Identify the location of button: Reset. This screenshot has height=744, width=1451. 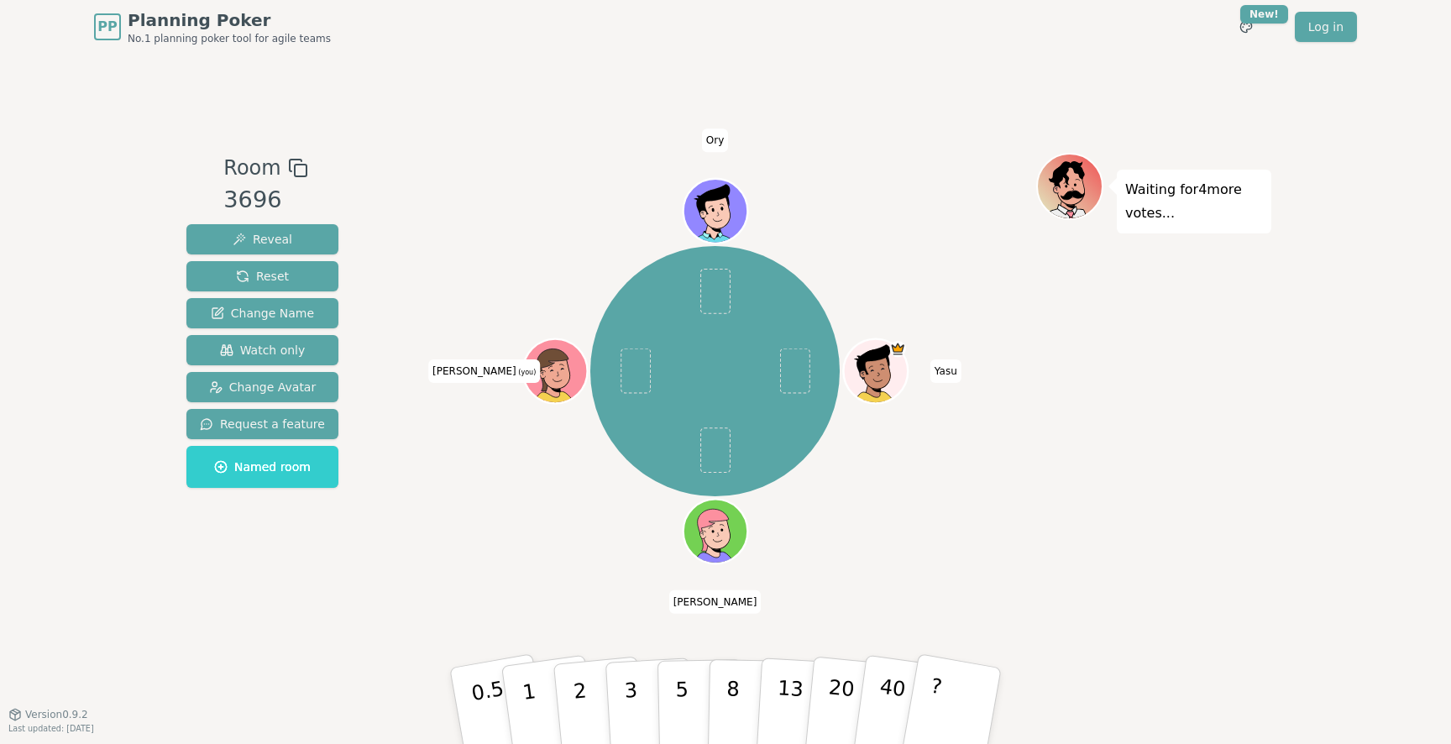
(262, 276).